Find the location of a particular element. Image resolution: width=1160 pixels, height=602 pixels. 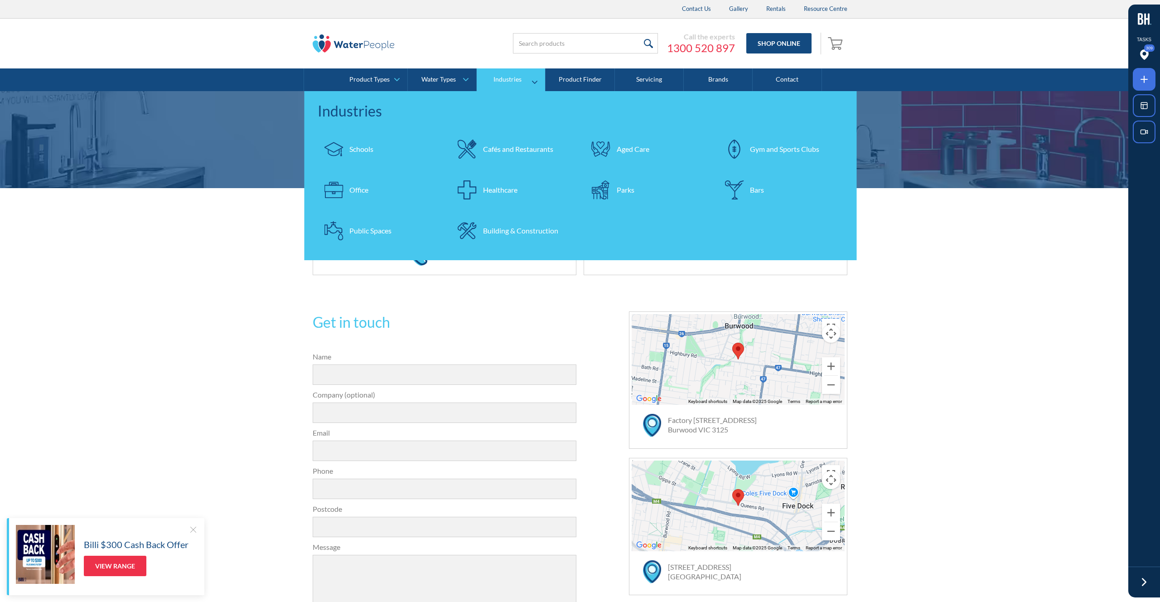

div: Healthcare is located at coordinates (500, 190).